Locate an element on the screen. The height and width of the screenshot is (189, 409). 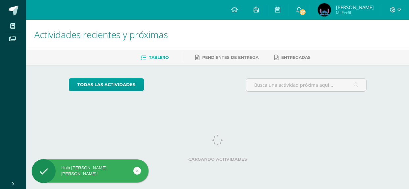
label: Cargando actividades is located at coordinates (218, 159).